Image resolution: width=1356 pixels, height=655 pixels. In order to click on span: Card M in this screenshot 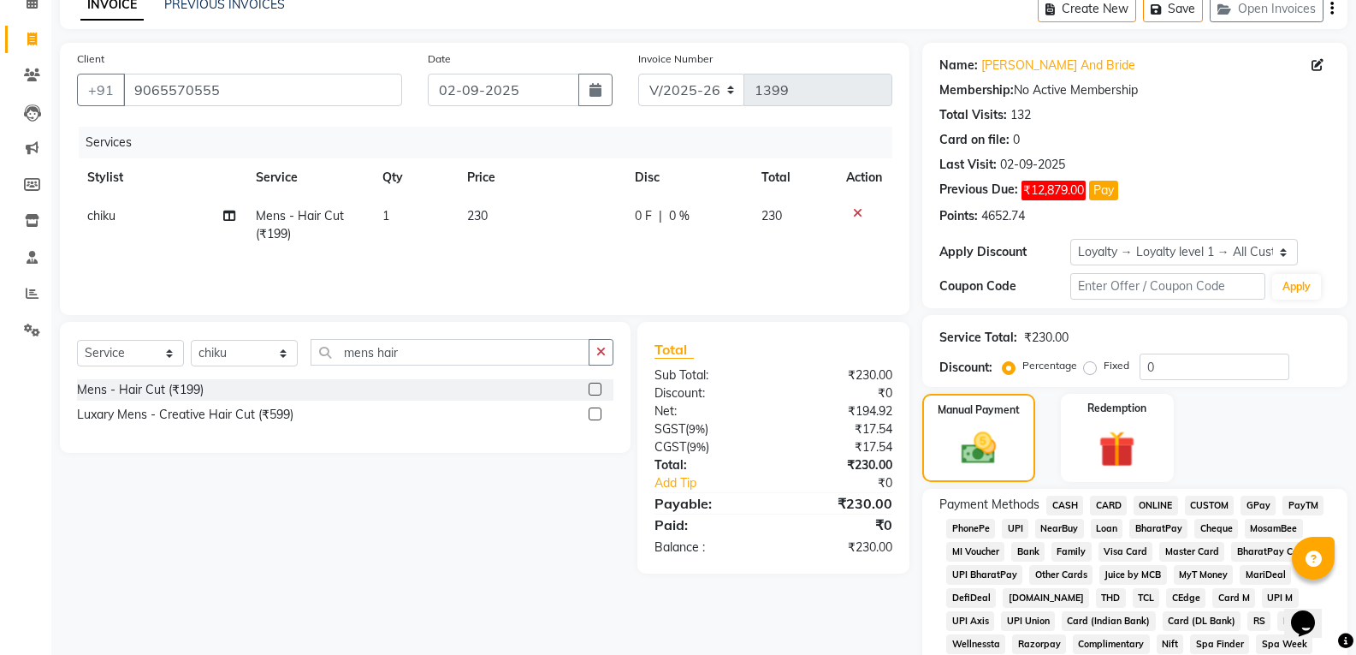, I will do `click(1234, 597)`.